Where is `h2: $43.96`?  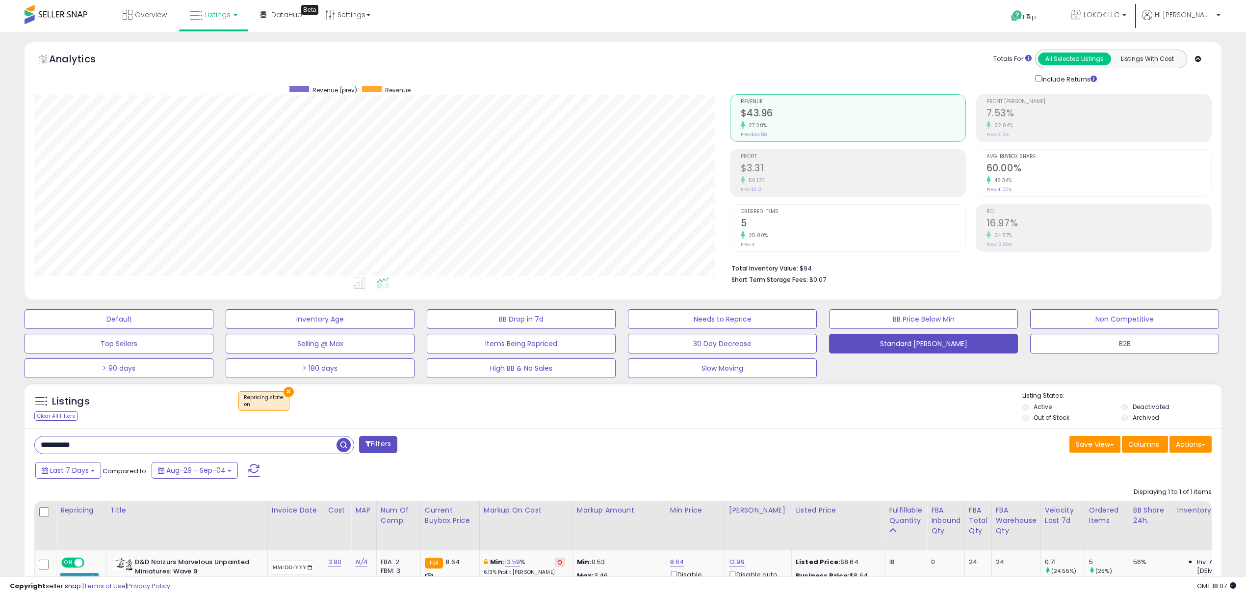 h2: $43.96 is located at coordinates (853, 114).